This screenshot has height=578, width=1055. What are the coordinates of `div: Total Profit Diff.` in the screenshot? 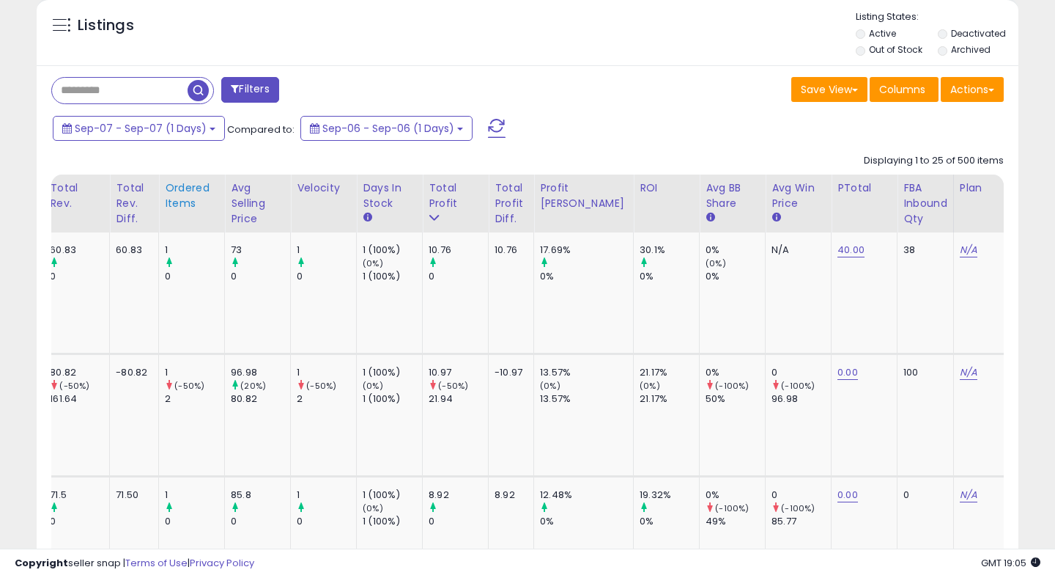 It's located at (511, 203).